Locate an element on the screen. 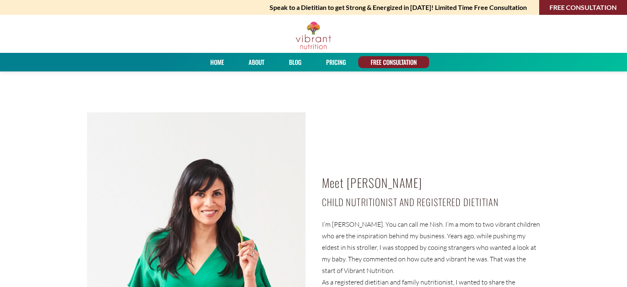  a: Blog is located at coordinates (295, 62).